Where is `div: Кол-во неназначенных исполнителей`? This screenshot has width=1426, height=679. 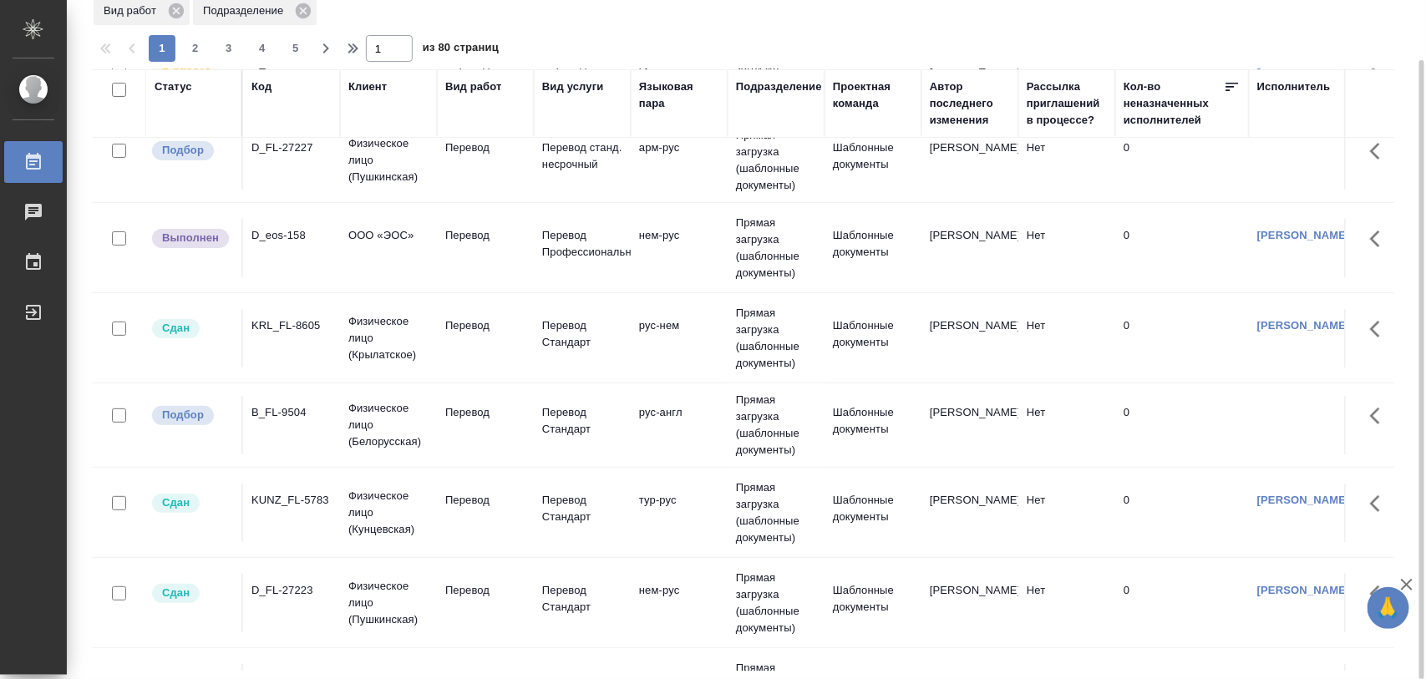 div: Кол-во неназначенных исполнителей is located at coordinates (1174, 104).